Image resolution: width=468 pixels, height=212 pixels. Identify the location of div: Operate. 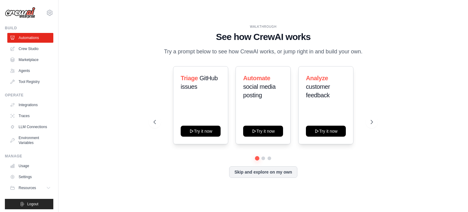
(29, 95).